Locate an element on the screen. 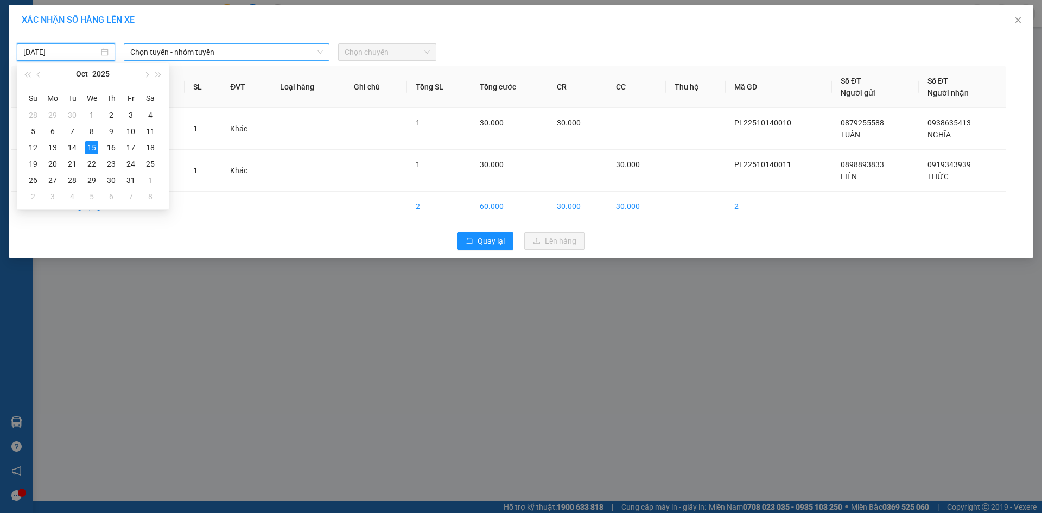  div: 10 is located at coordinates (131, 131).